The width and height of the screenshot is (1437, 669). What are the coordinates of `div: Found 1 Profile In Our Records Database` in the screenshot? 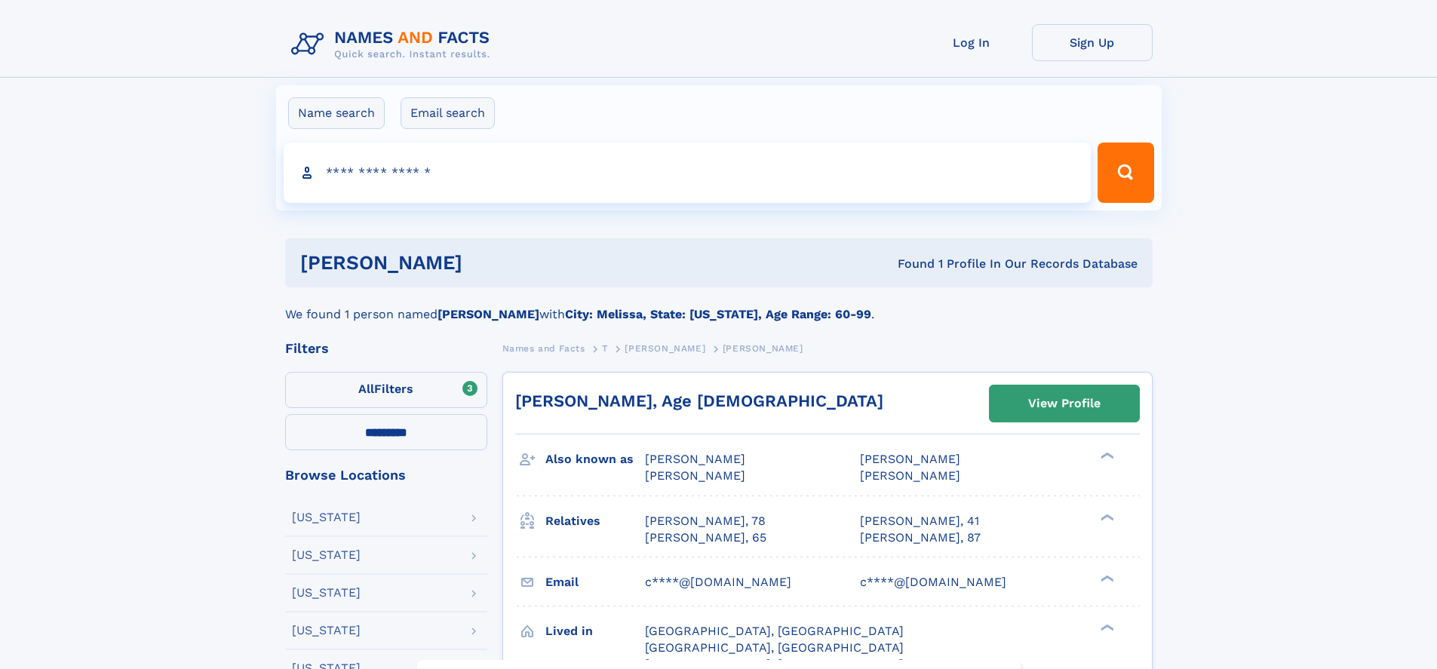 It's located at (908, 264).